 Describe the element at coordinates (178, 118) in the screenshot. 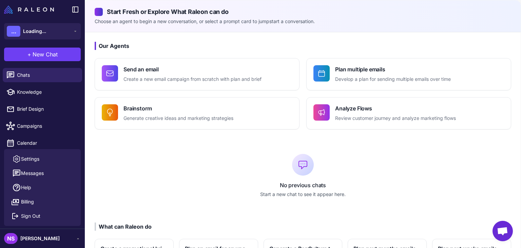

I see `p: Generate creative ideas and marketing strategies` at that location.